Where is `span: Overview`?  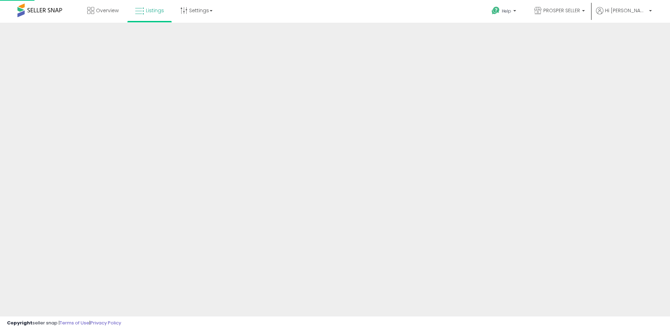 span: Overview is located at coordinates (107, 10).